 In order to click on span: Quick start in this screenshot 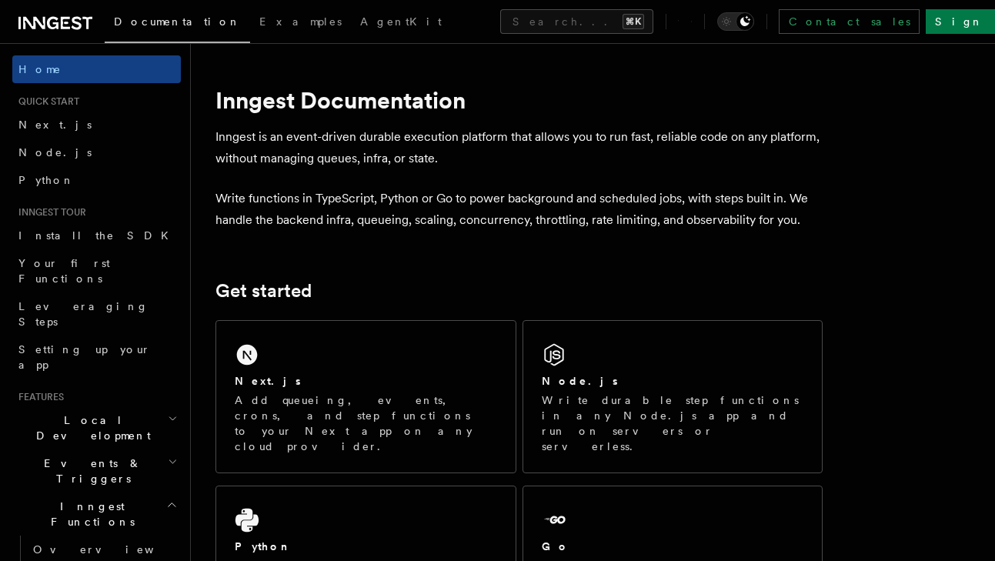, I will do `click(45, 102)`.